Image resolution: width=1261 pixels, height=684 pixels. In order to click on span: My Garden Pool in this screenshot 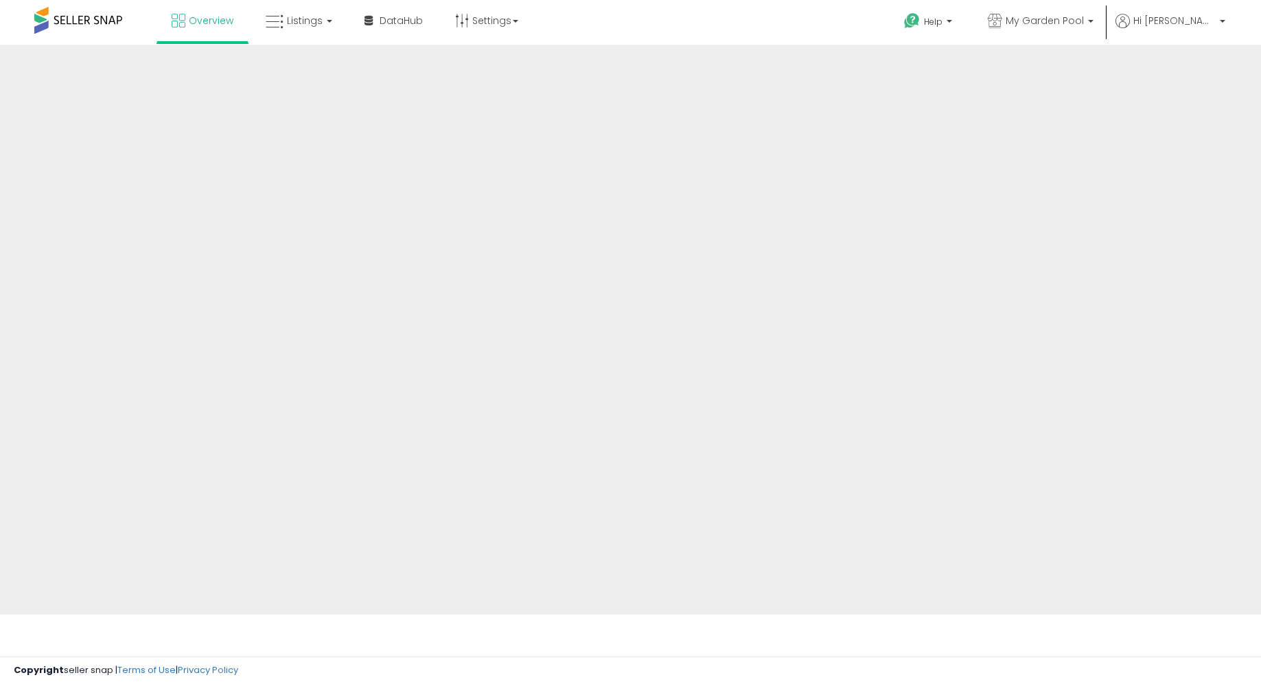, I will do `click(1045, 21)`.